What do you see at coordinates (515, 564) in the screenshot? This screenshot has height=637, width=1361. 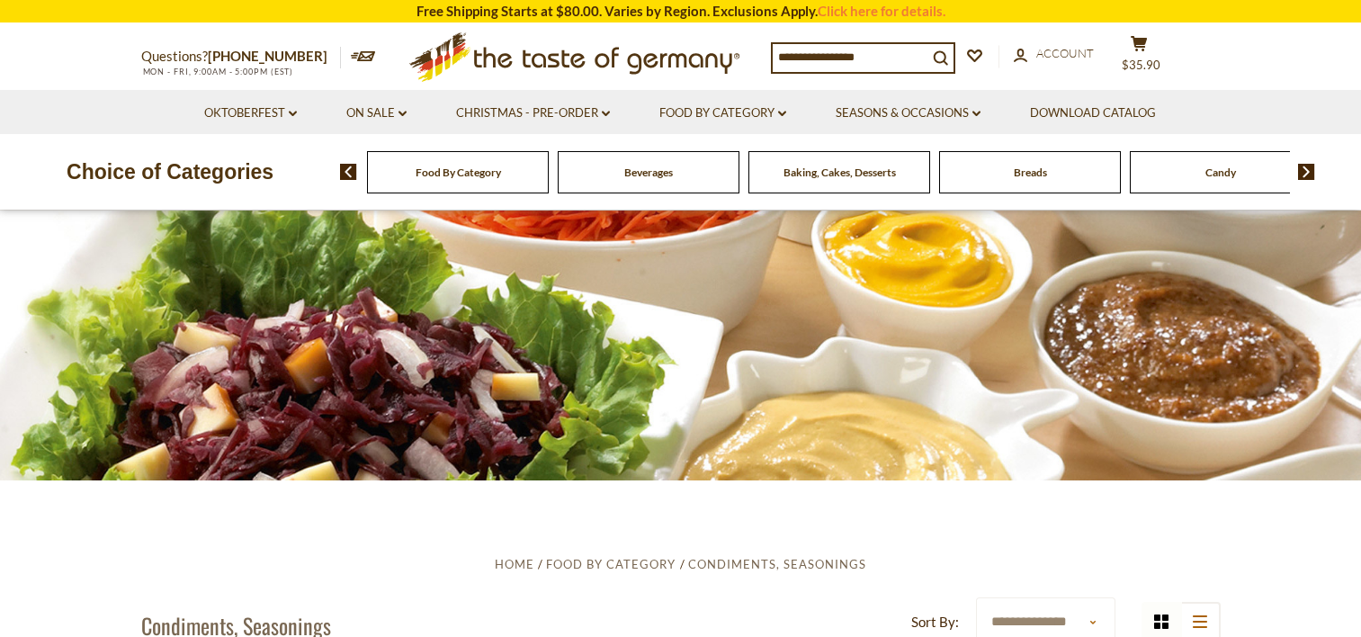 I see `a: Home` at bounding box center [515, 564].